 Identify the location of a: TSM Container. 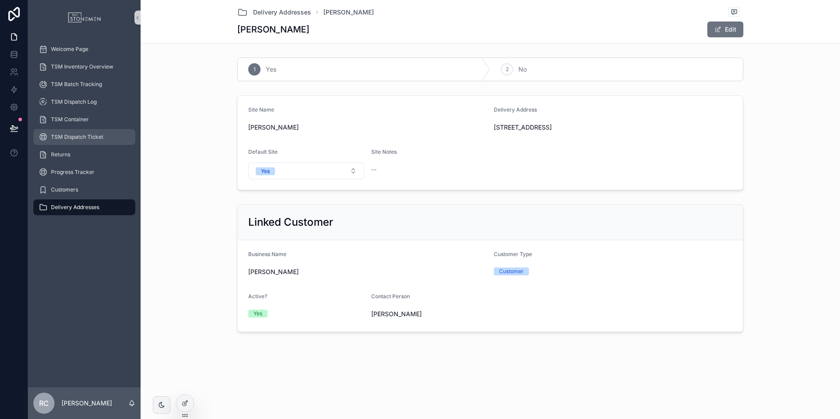
(84, 120).